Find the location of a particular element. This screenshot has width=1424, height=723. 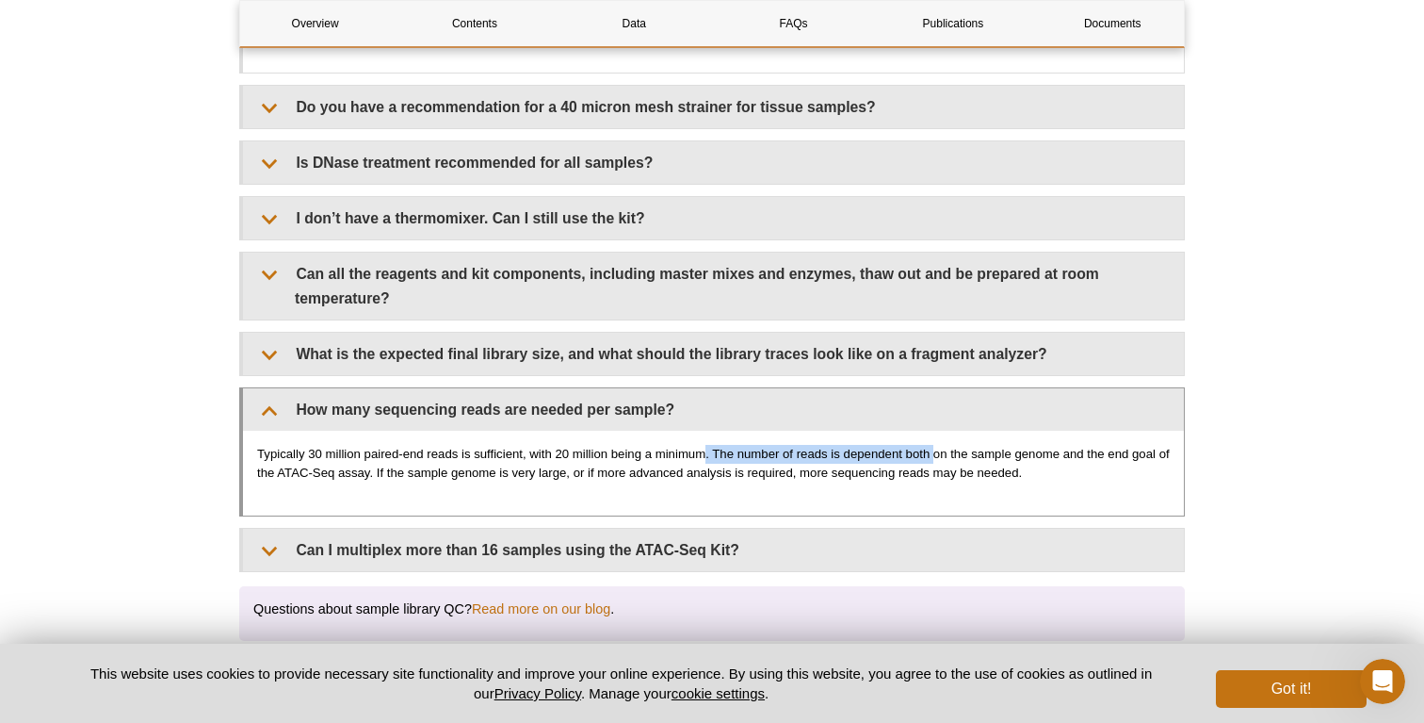

summary: What is the expected final library size, and what should the library traces look like on a fragme... is located at coordinates (713, 353).